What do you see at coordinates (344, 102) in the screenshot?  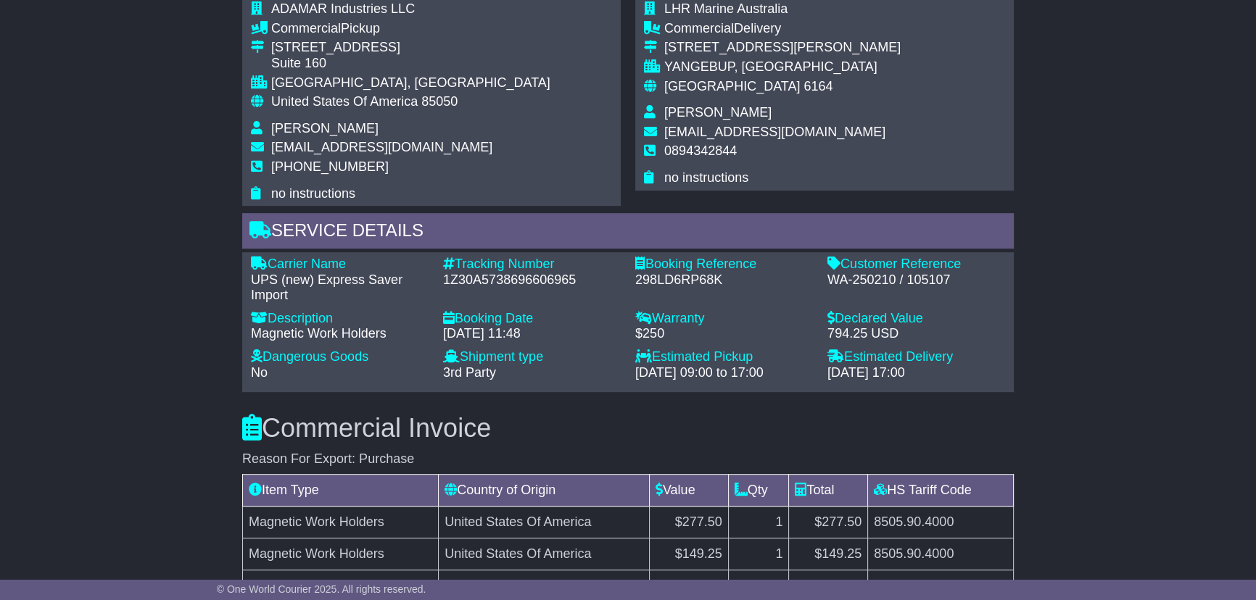 I see `span: United States Of America` at bounding box center [344, 102].